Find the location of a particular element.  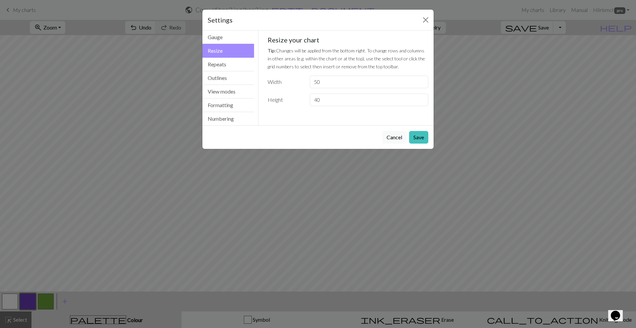

button: Resize is located at coordinates (228, 51).